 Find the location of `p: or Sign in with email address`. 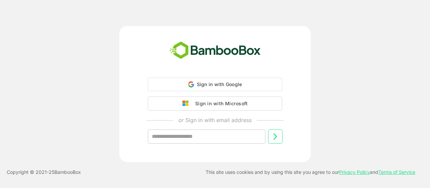

p: or Sign in with email address is located at coordinates (215, 120).